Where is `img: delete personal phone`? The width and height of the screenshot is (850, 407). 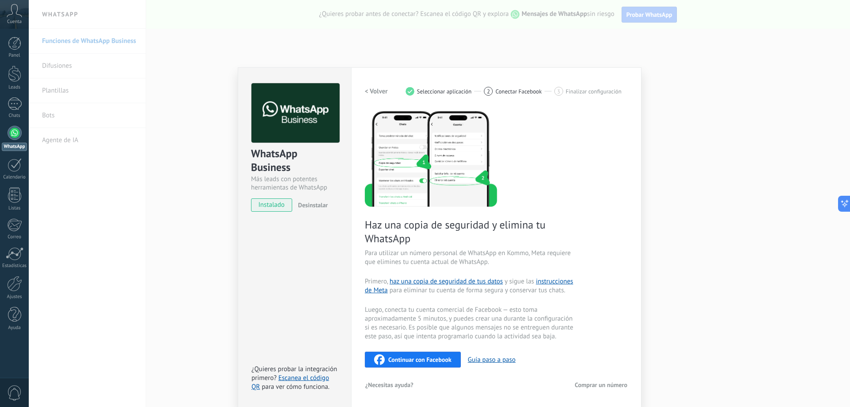
img: delete personal phone is located at coordinates (431, 158).